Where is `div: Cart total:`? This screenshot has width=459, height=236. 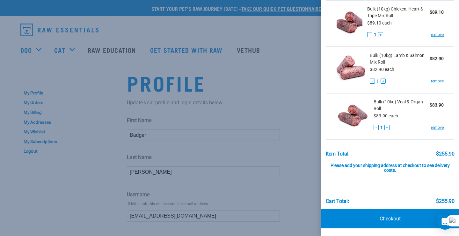 div: Cart total: is located at coordinates (337, 202).